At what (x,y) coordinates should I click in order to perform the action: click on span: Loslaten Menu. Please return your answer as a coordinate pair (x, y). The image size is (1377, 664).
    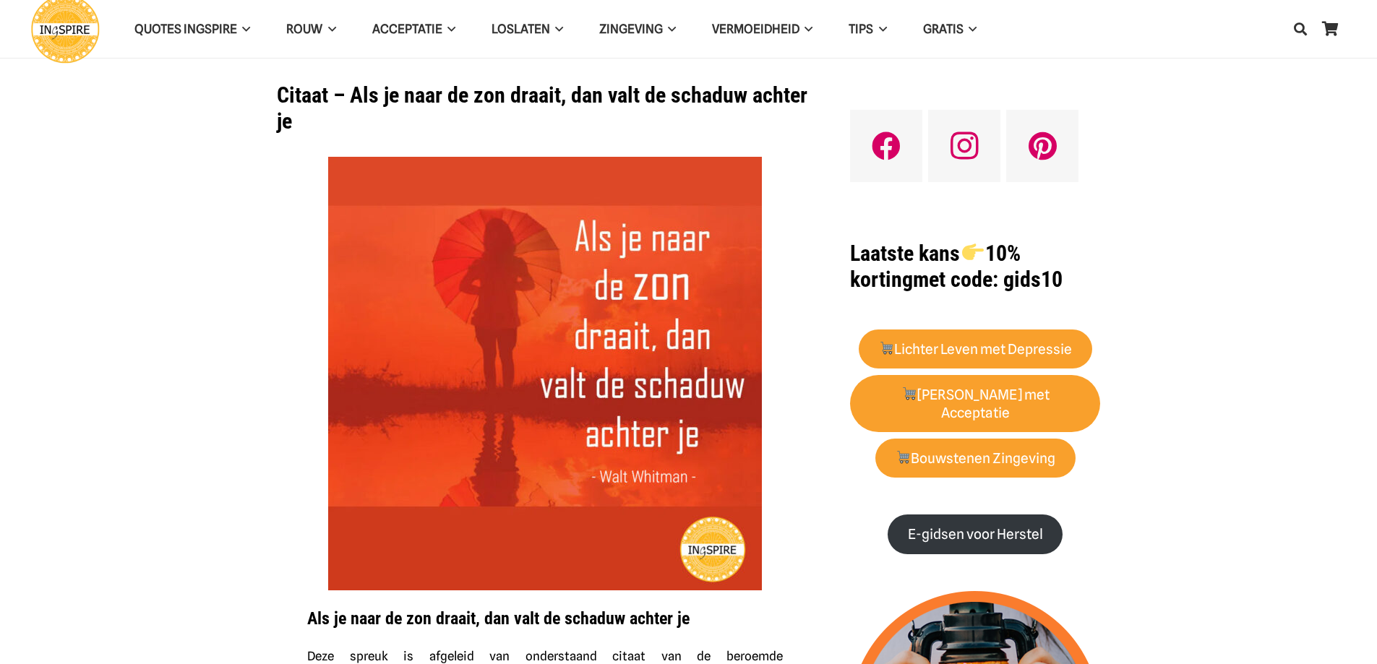
    Looking at the image, I should click on (557, 29).